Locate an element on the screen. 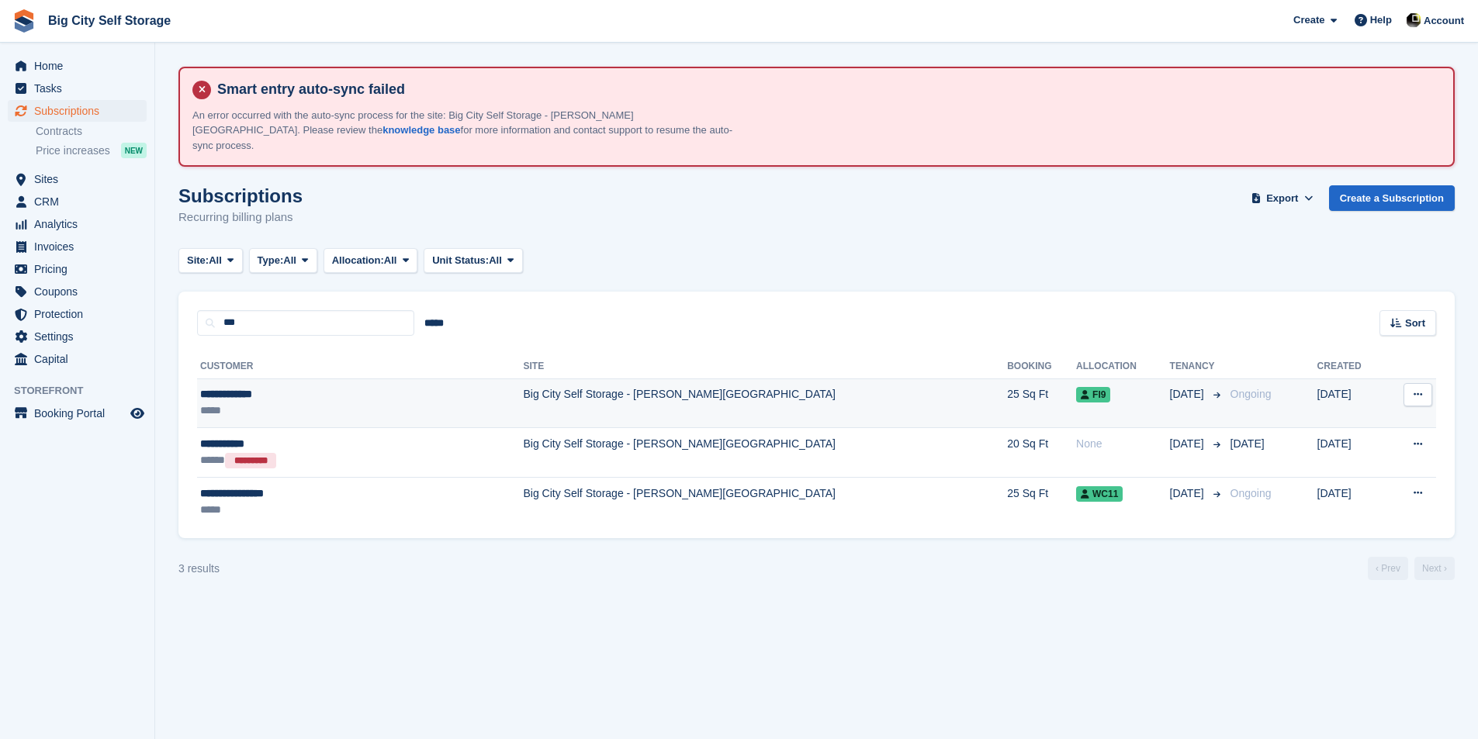 The width and height of the screenshot is (1478, 739). th: Customer is located at coordinates (360, 367).